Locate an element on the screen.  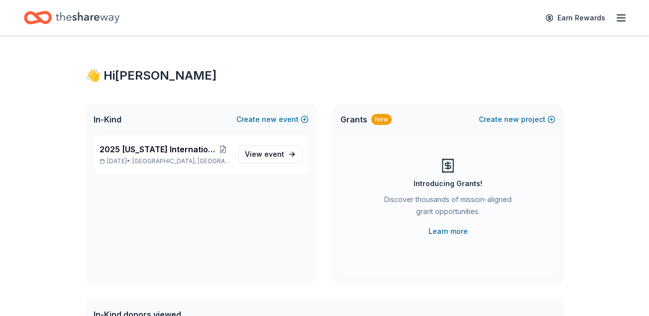
div: New is located at coordinates (381, 119).